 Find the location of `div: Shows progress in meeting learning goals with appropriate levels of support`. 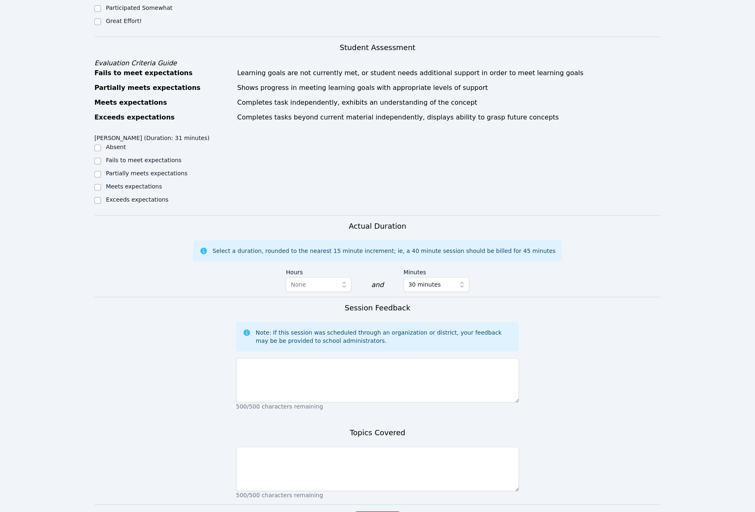

div: Shows progress in meeting learning goals with appropriate levels of support is located at coordinates (449, 88).